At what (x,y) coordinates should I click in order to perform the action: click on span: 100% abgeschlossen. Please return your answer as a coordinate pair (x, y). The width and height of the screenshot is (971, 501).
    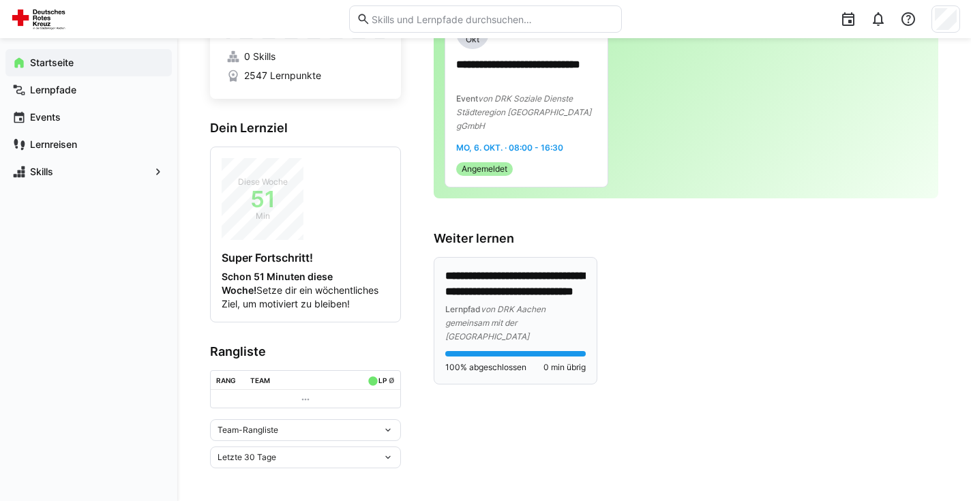
    Looking at the image, I should click on (485, 368).